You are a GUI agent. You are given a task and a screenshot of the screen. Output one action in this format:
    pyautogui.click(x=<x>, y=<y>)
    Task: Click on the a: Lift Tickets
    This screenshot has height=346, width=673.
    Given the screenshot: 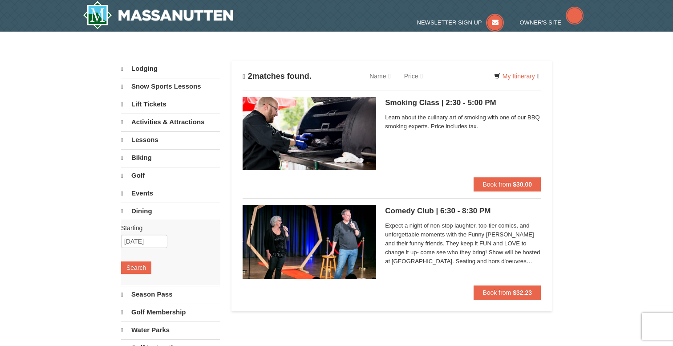 What is the action you would take?
    pyautogui.click(x=171, y=104)
    